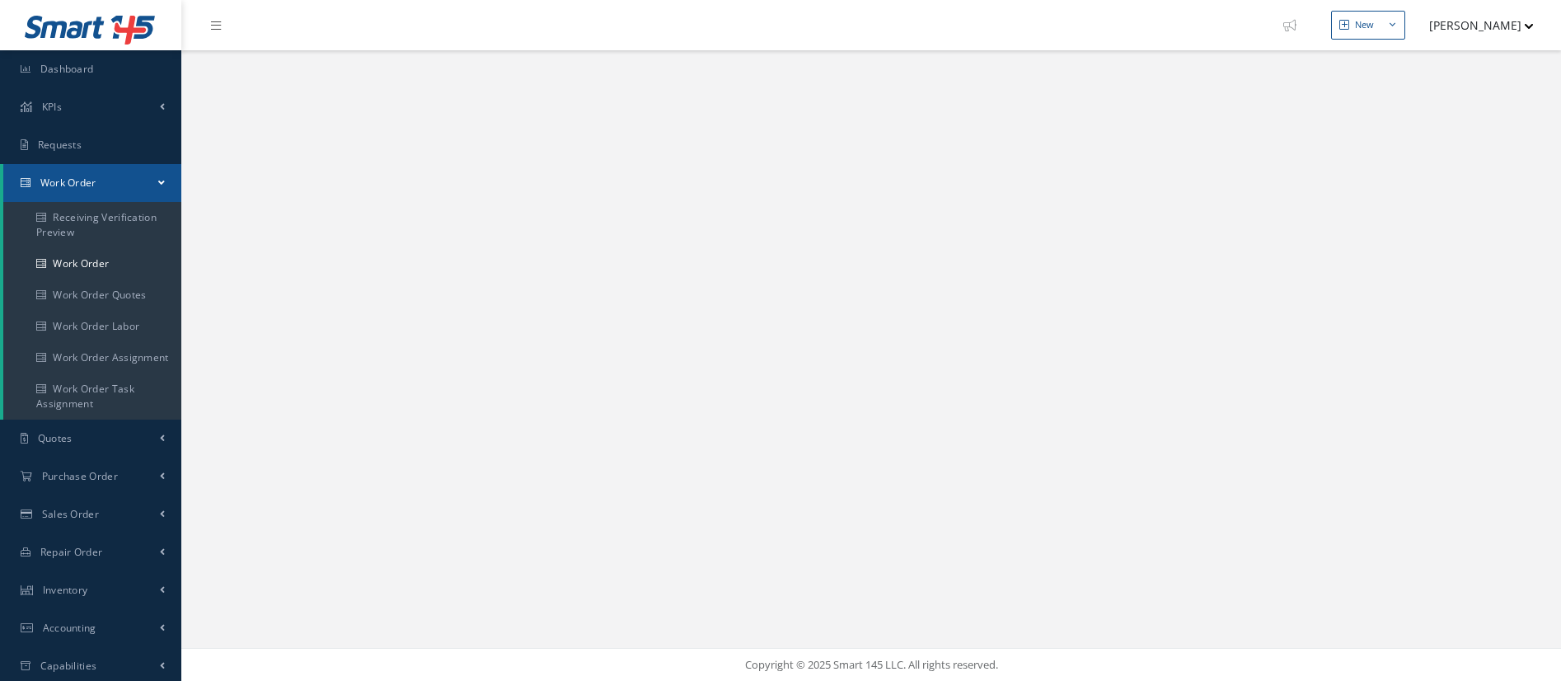  I want to click on span: Accounting, so click(69, 627).